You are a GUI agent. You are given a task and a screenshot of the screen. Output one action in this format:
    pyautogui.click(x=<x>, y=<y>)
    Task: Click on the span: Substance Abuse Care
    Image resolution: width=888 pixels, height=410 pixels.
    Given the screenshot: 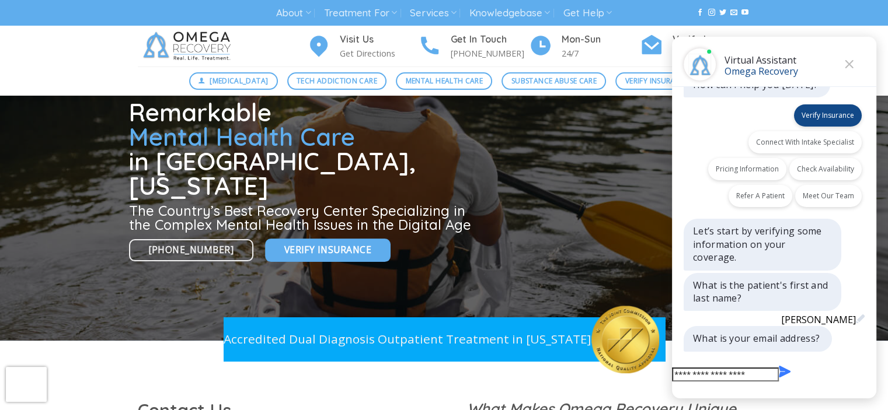 What is the action you would take?
    pyautogui.click(x=554, y=81)
    